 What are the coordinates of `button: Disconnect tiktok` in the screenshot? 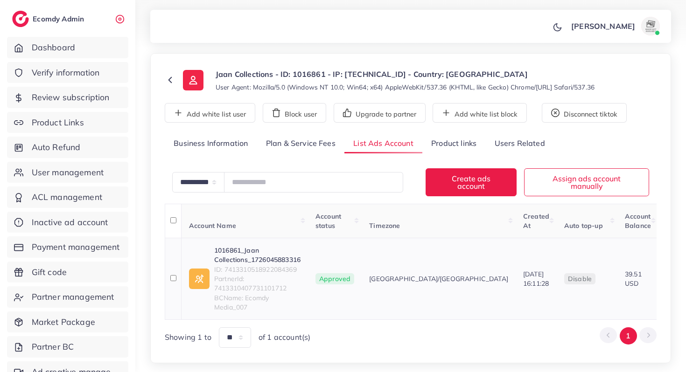 It's located at (584, 113).